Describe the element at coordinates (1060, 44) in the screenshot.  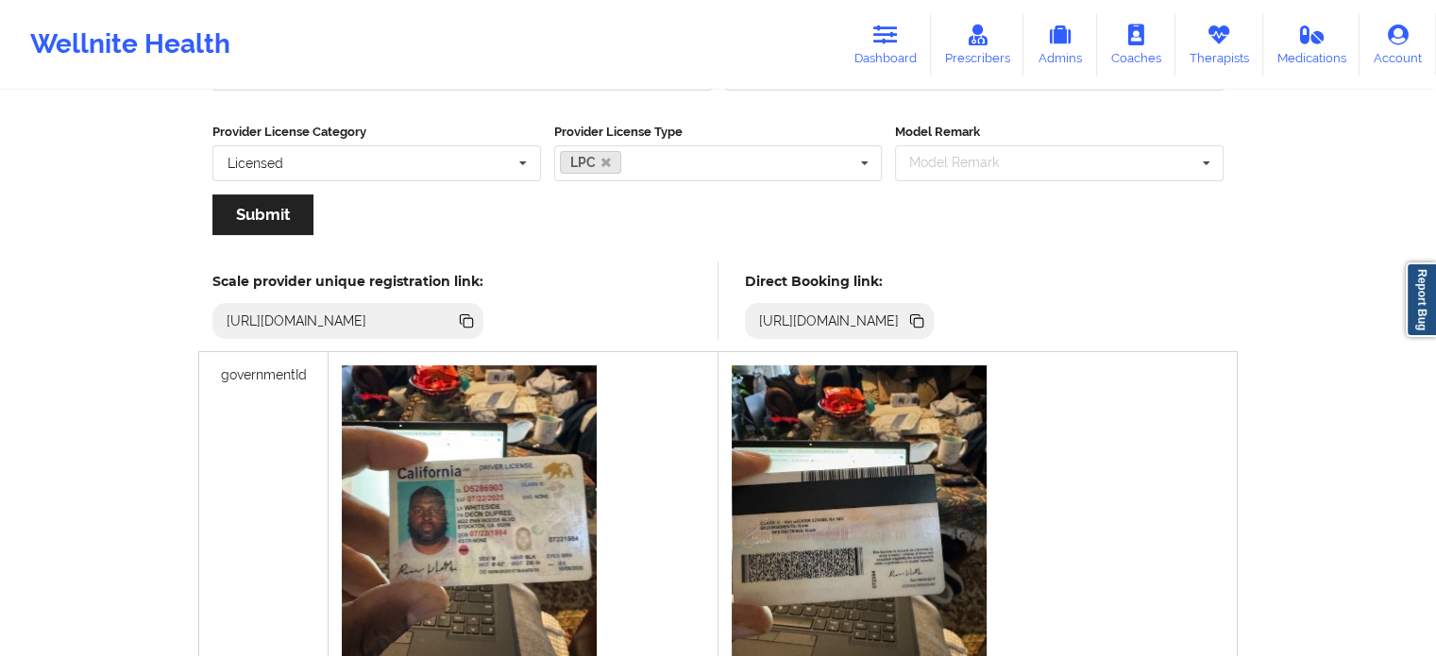
I see `a: Admins` at that location.